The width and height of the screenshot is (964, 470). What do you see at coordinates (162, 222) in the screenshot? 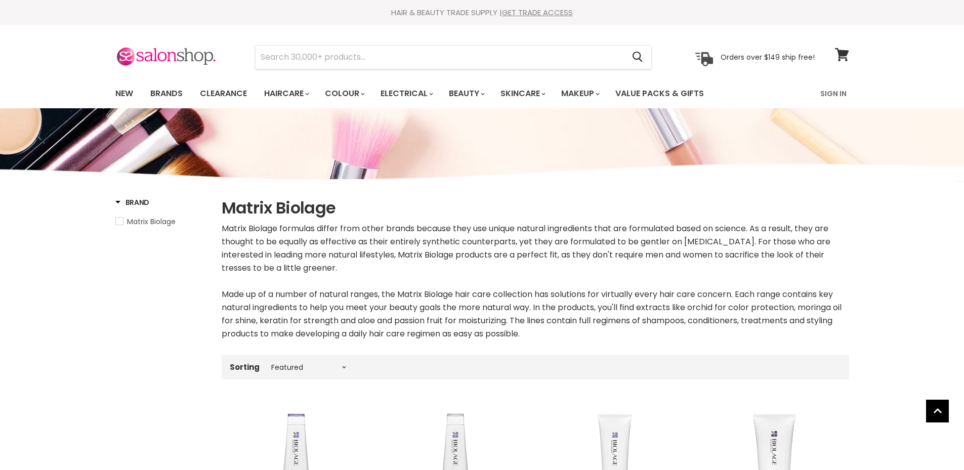
I see `a: Matrix Biolage` at bounding box center [162, 222].